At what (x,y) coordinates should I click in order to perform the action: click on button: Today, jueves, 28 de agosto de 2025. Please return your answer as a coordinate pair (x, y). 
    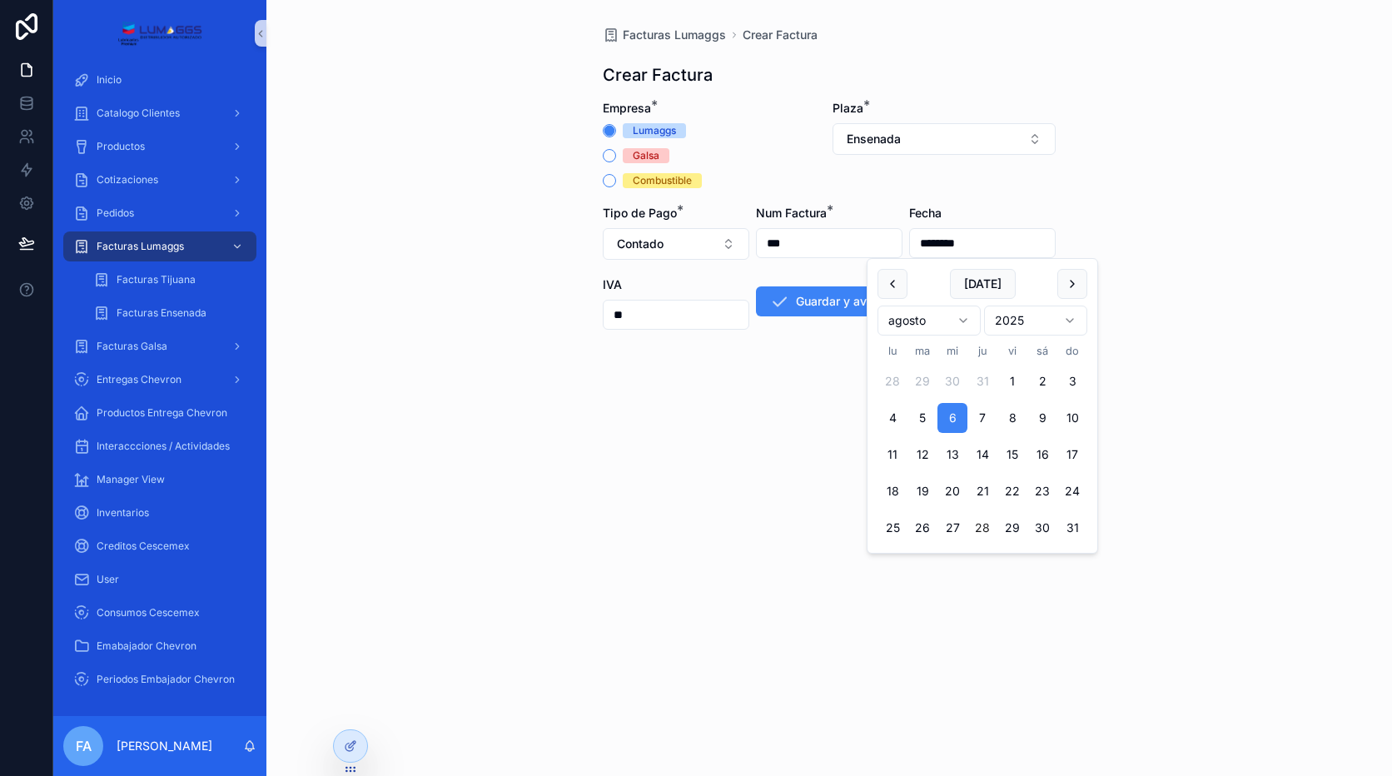
    Looking at the image, I should click on (982, 528).